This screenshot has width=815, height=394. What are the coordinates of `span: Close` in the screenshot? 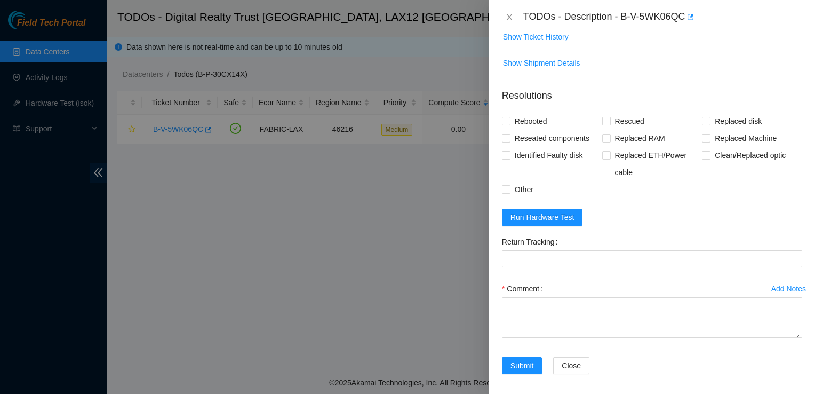 It's located at (571, 365).